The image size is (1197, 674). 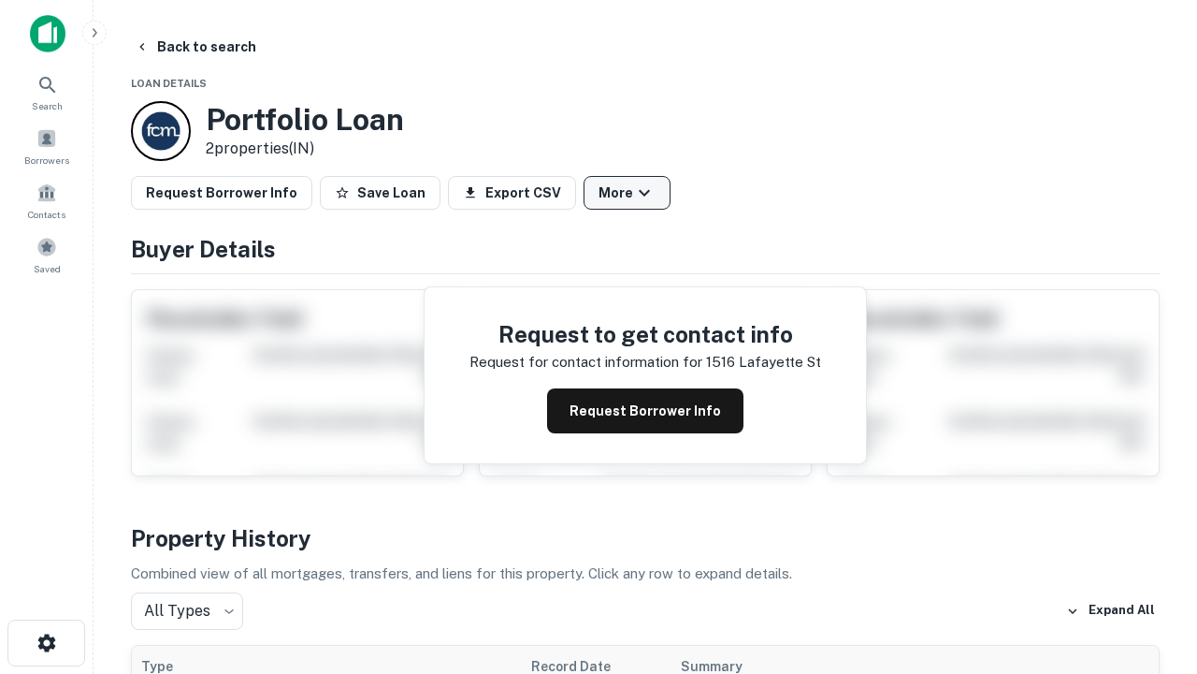 I want to click on img: capitalize-icon.png, so click(x=48, y=34).